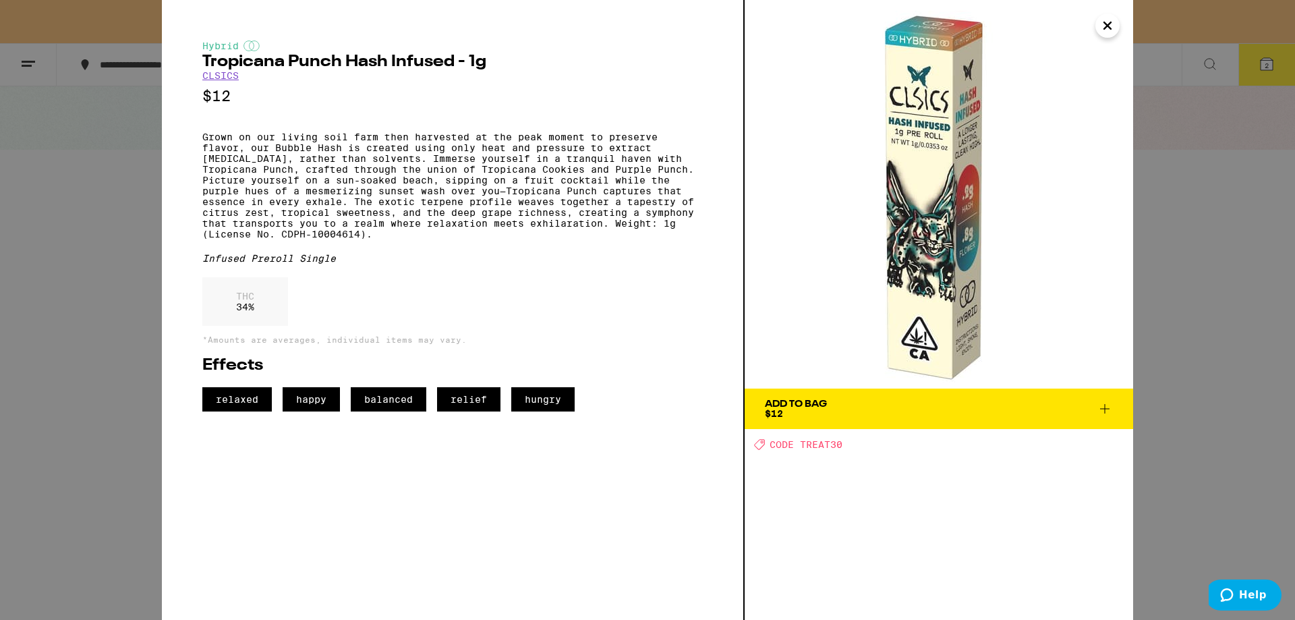  Describe the element at coordinates (453, 62) in the screenshot. I see `h2: Tropicana Punch Hash Infused - 1g` at that location.